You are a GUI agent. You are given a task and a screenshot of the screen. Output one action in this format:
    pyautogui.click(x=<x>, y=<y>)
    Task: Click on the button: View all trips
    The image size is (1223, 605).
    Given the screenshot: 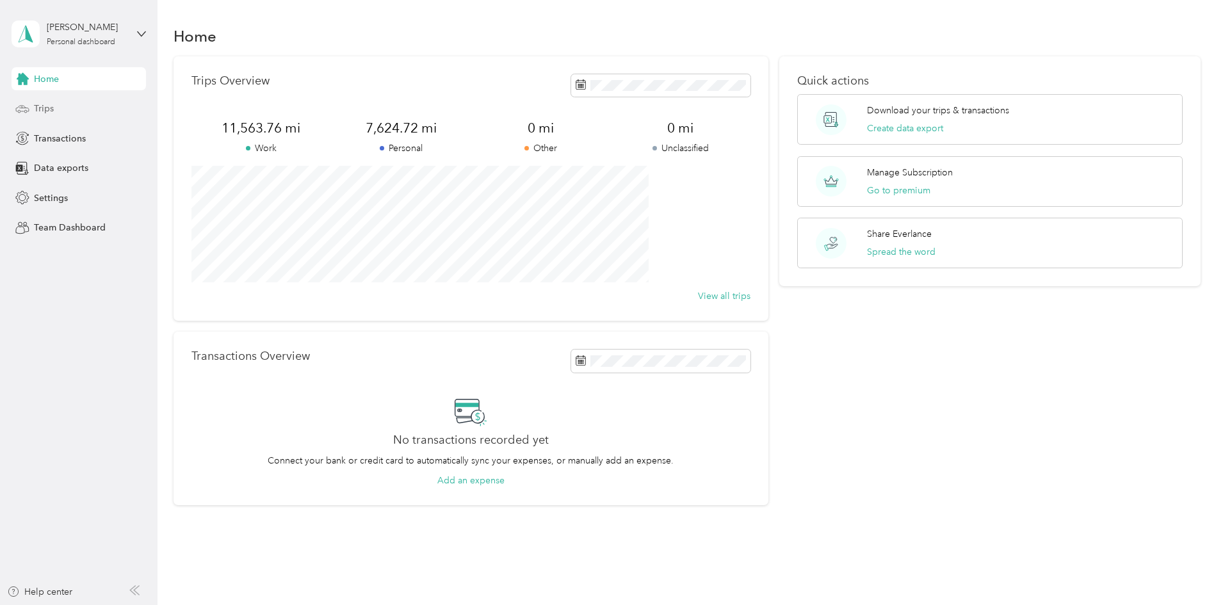 What is the action you would take?
    pyautogui.click(x=724, y=296)
    